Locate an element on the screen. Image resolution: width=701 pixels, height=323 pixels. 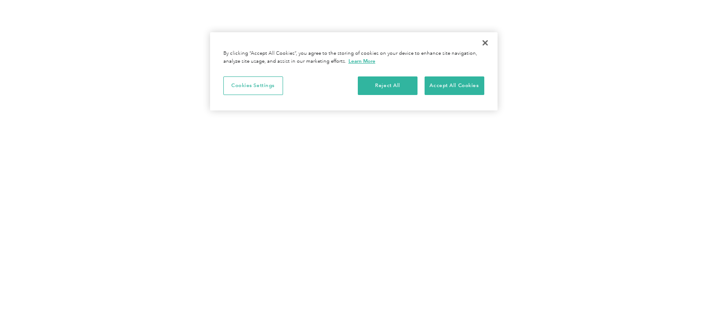
a: More information about your privacy, opens in a new tab is located at coordinates (362, 61).